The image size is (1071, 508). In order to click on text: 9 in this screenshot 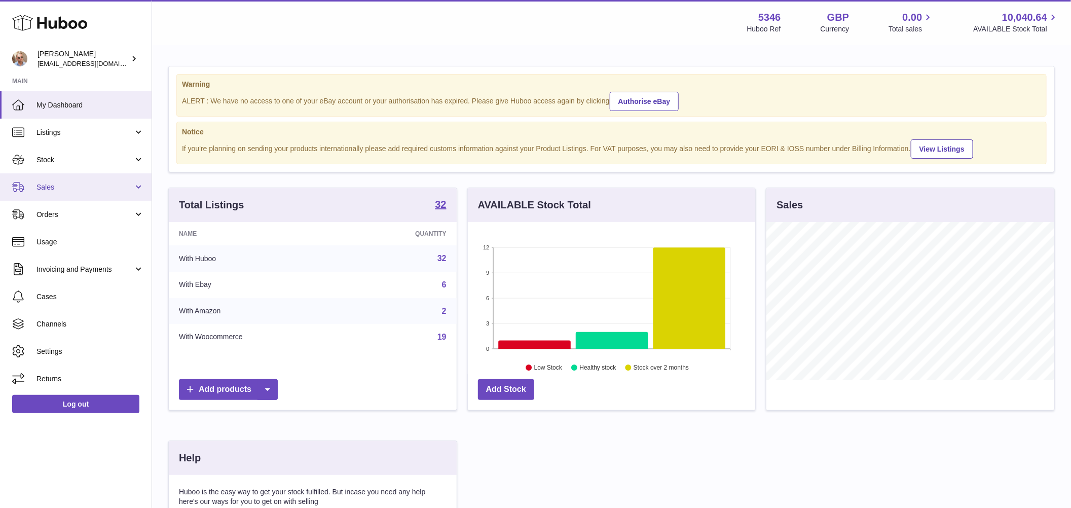, I will do `click(488, 273)`.